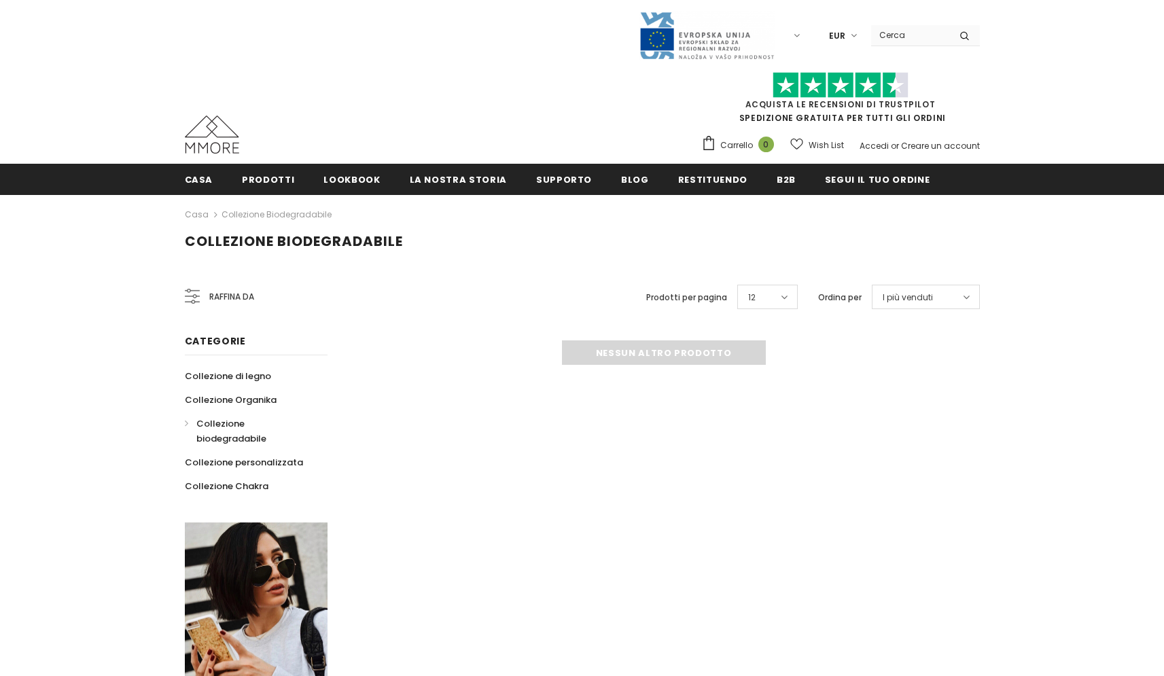 Image resolution: width=1164 pixels, height=676 pixels. What do you see at coordinates (786, 179) in the screenshot?
I see `span: B2B` at bounding box center [786, 179].